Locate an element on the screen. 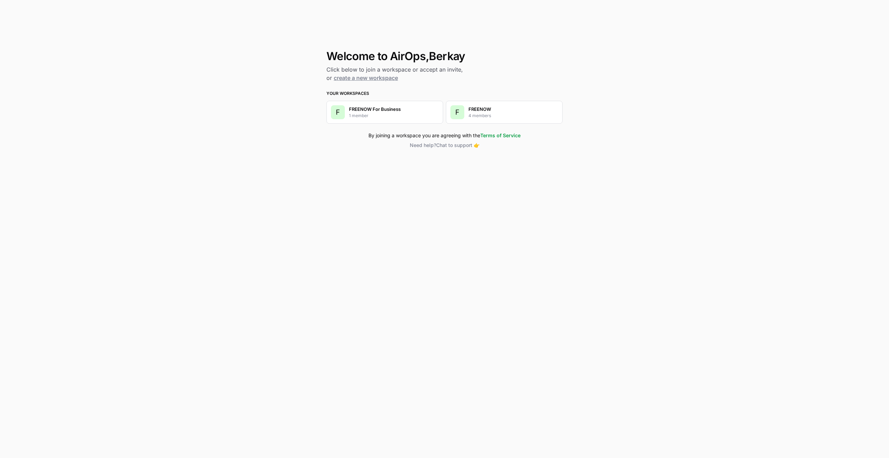 The height and width of the screenshot is (458, 889). p: 1 member is located at coordinates (359, 116).